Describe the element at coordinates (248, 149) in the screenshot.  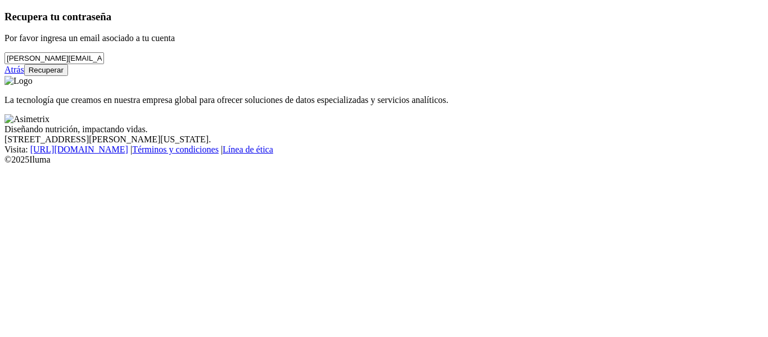
I see `a: Línea de ética` at that location.